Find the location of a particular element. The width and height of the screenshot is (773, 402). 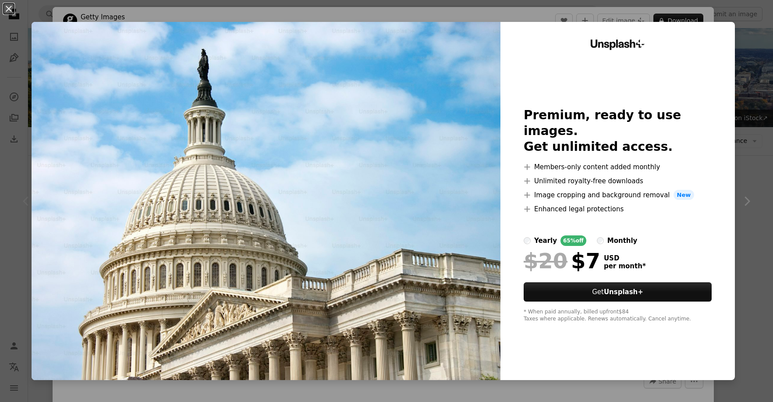

div: $7 is located at coordinates (562, 261).